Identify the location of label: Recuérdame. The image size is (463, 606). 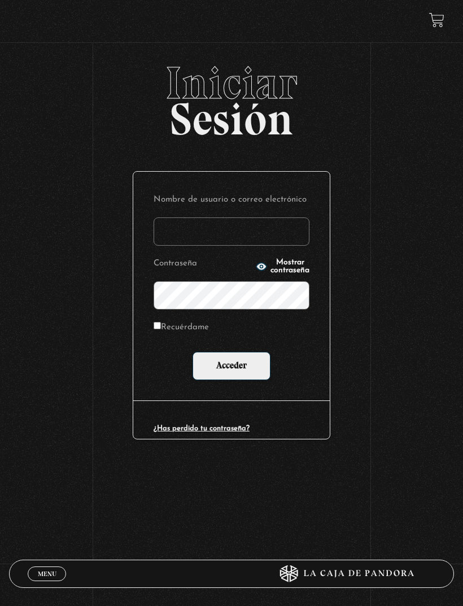
(181, 328).